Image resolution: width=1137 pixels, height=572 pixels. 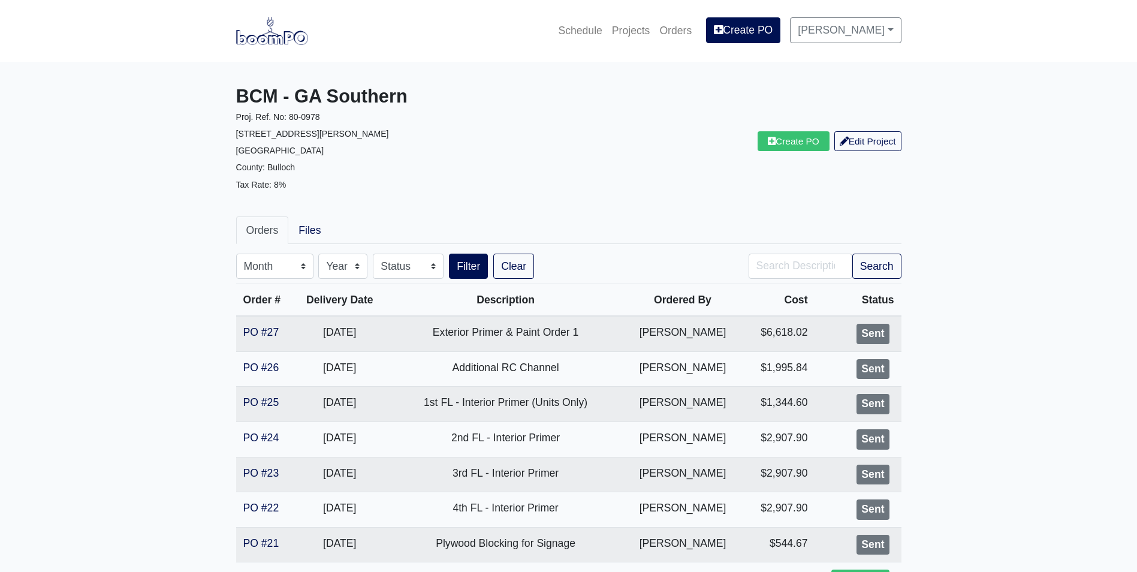 I want to click on th: Order #, so click(x=265, y=300).